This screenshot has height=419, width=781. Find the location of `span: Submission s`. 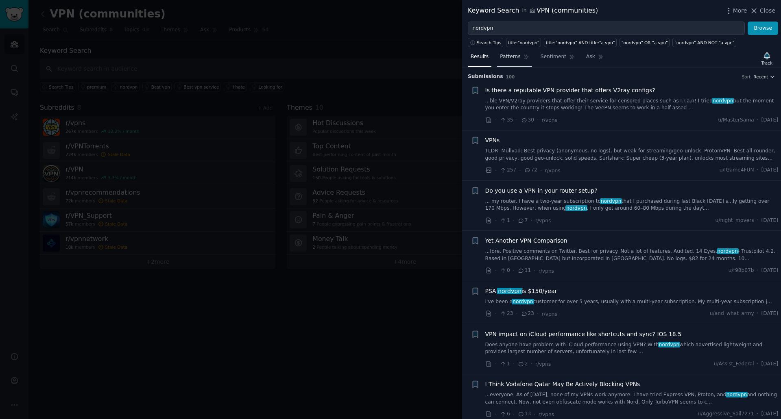

span: Submission s is located at coordinates (485, 77).